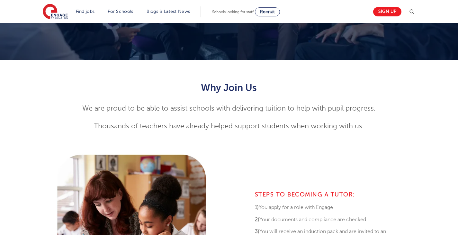 The height and width of the screenshot is (235, 458). Describe the element at coordinates (257, 219) in the screenshot. I see `strong: 2)` at that location.